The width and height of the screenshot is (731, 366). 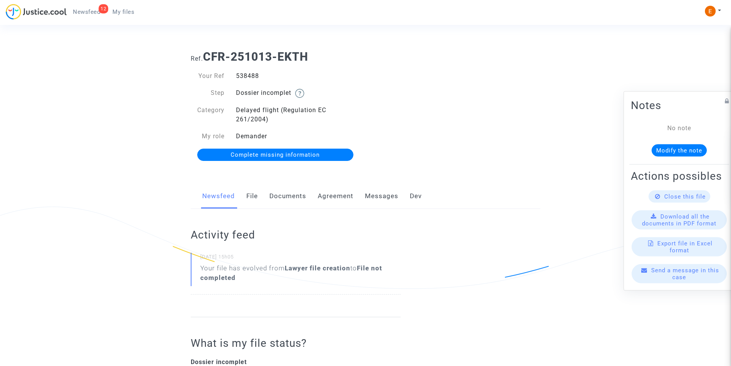 I want to click on h2: Notes, so click(x=679, y=105).